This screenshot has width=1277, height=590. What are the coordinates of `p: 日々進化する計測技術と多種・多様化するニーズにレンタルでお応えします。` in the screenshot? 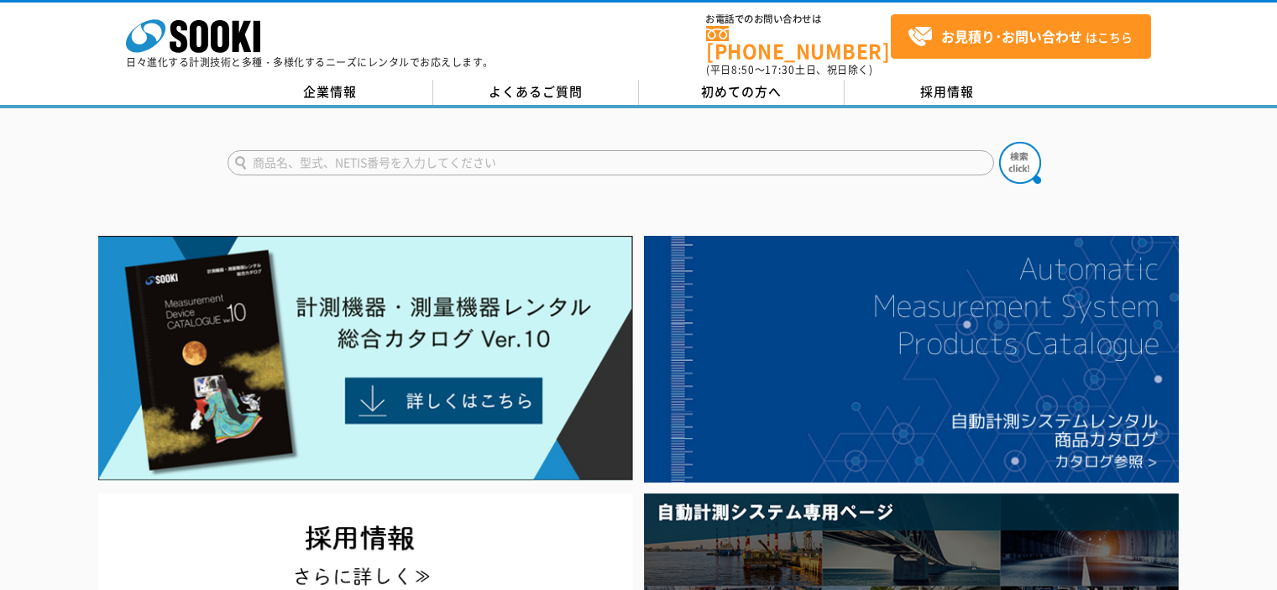 It's located at (310, 62).